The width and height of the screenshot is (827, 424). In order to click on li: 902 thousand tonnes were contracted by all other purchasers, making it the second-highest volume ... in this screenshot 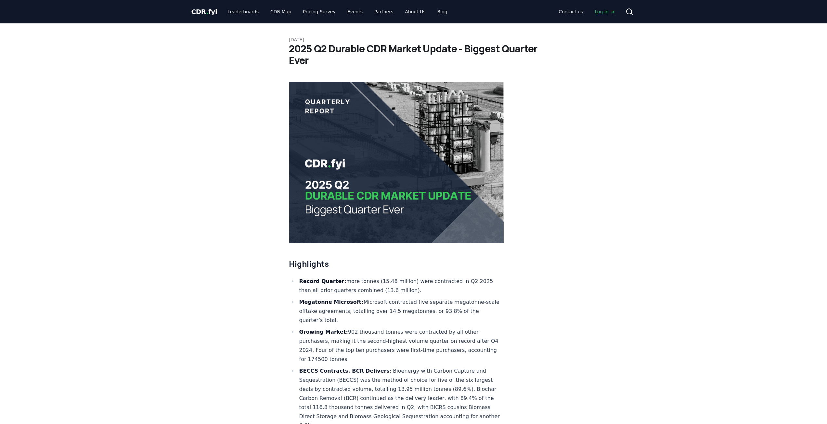, I will do `click(400, 346)`.